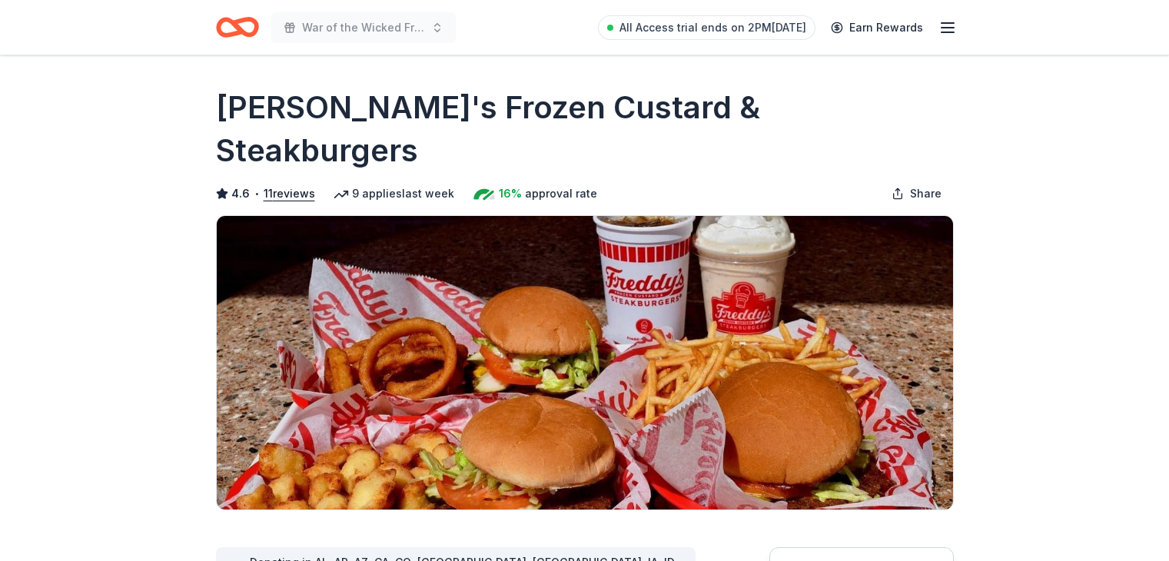 Image resolution: width=1169 pixels, height=561 pixels. What do you see at coordinates (237, 27) in the screenshot?
I see `a: Home` at bounding box center [237, 27].